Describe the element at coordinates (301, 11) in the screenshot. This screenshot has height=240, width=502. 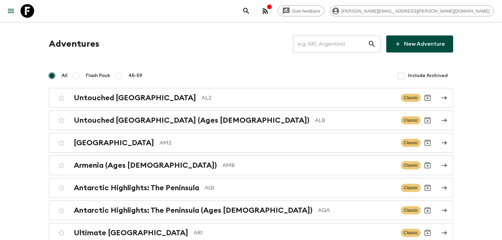
I see `a: Give feedback` at that location.